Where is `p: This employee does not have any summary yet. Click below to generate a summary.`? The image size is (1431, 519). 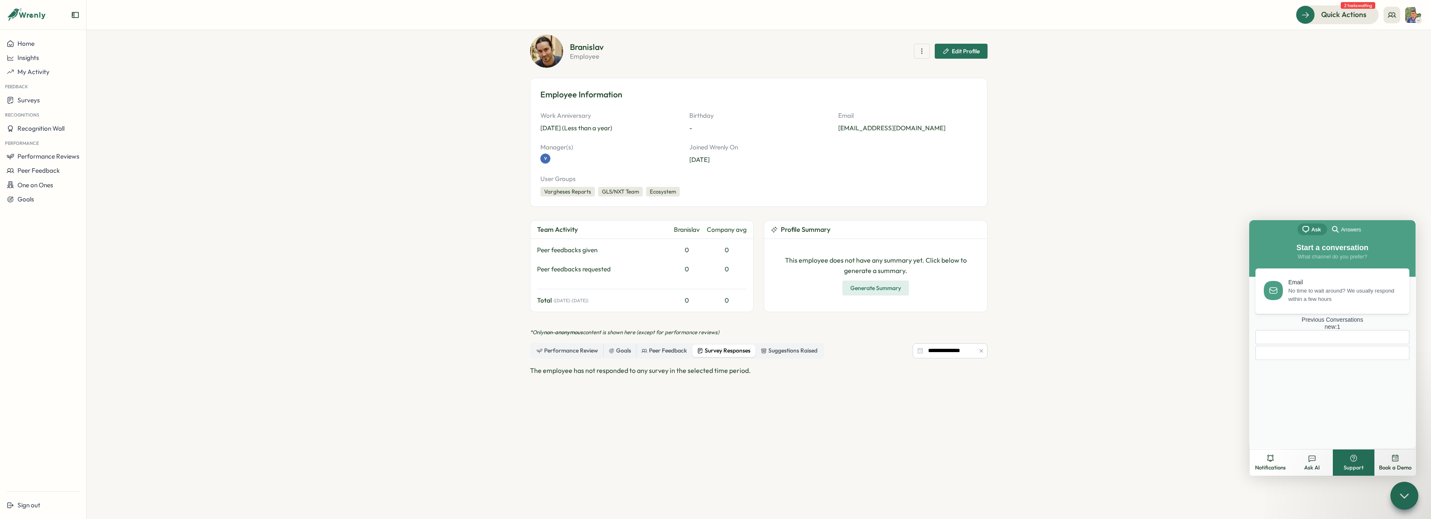 p: This employee does not have any summary yet. Click below to generate a summary. is located at coordinates (876, 265).